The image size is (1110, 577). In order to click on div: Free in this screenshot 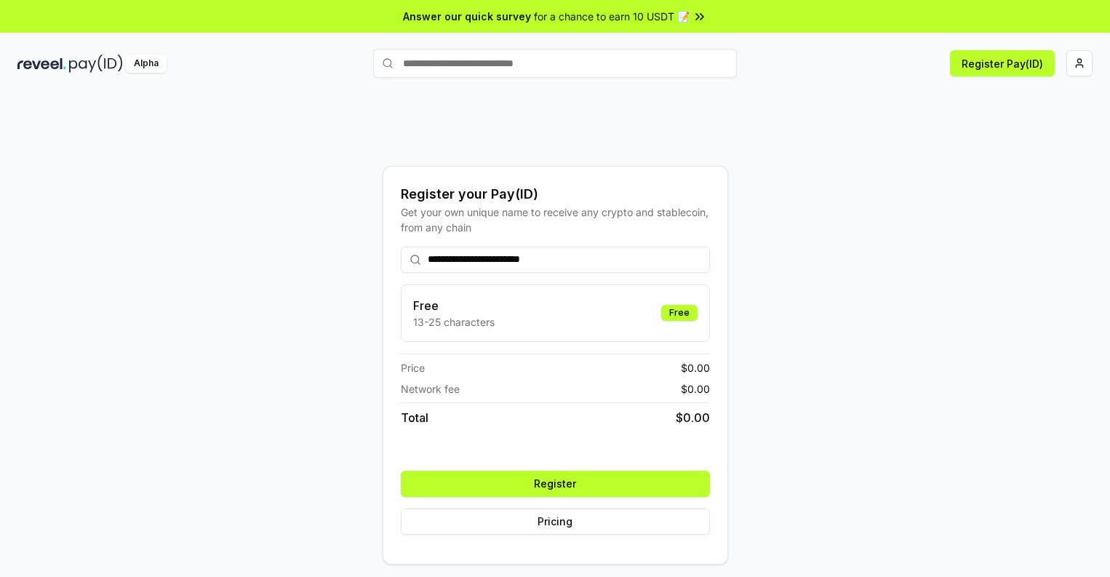, I will do `click(679, 313)`.